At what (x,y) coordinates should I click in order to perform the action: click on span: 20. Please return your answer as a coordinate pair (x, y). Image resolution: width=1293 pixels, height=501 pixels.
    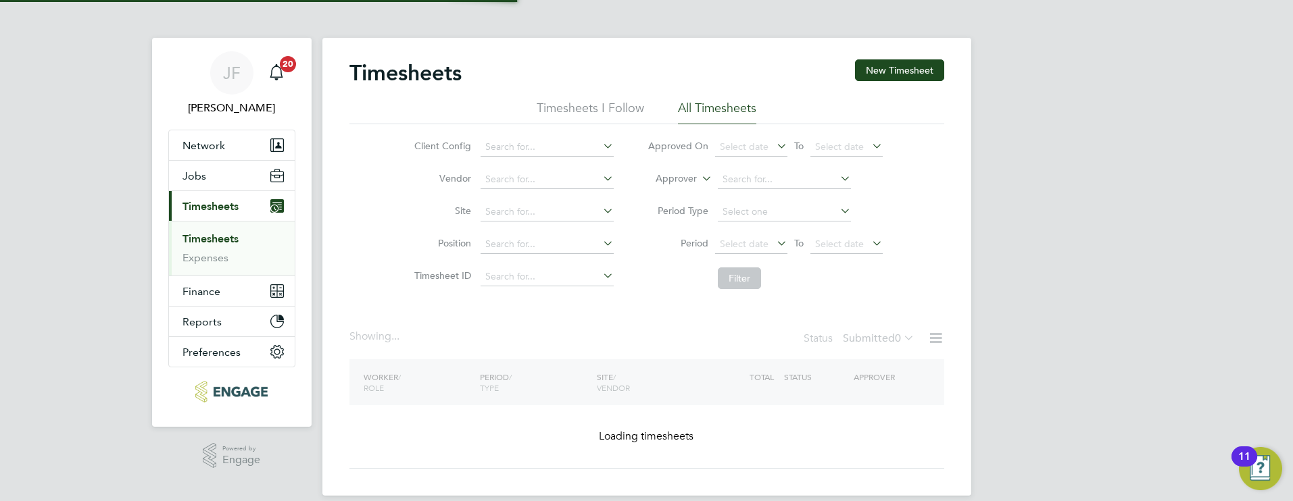
    Looking at the image, I should click on (288, 64).